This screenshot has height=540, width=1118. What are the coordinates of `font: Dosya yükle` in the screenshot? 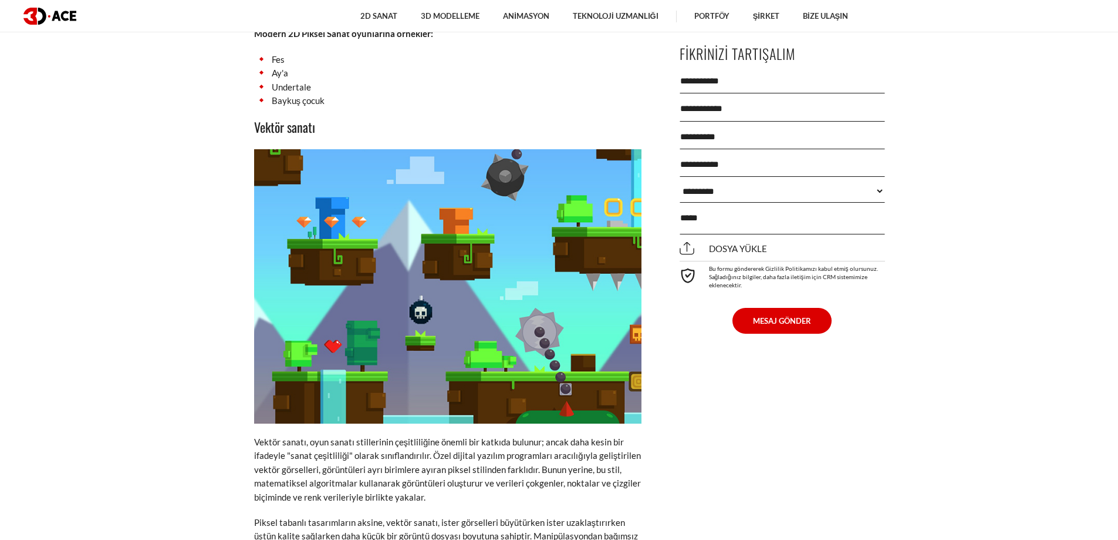 It's located at (738, 248).